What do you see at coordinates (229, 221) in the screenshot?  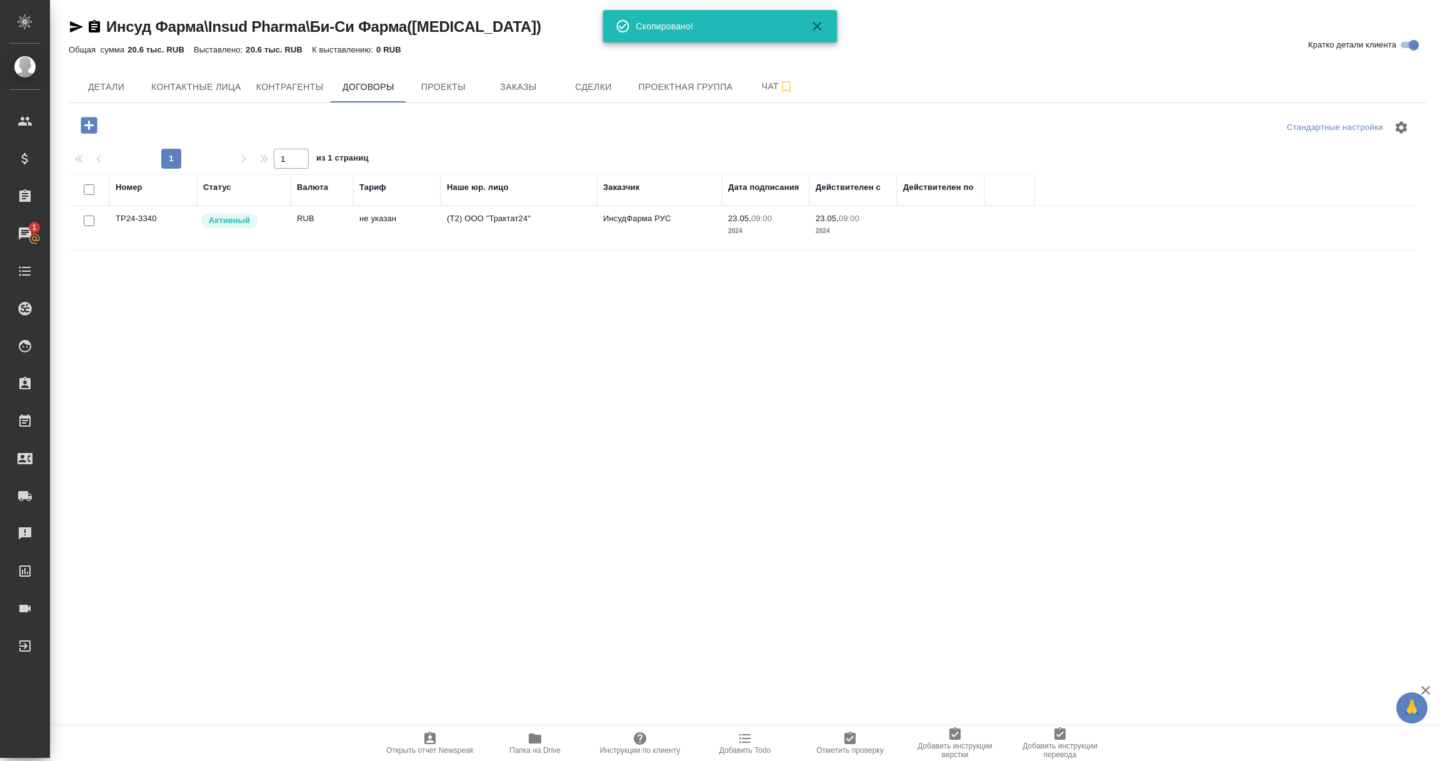 I see `p: Активный` at bounding box center [229, 221].